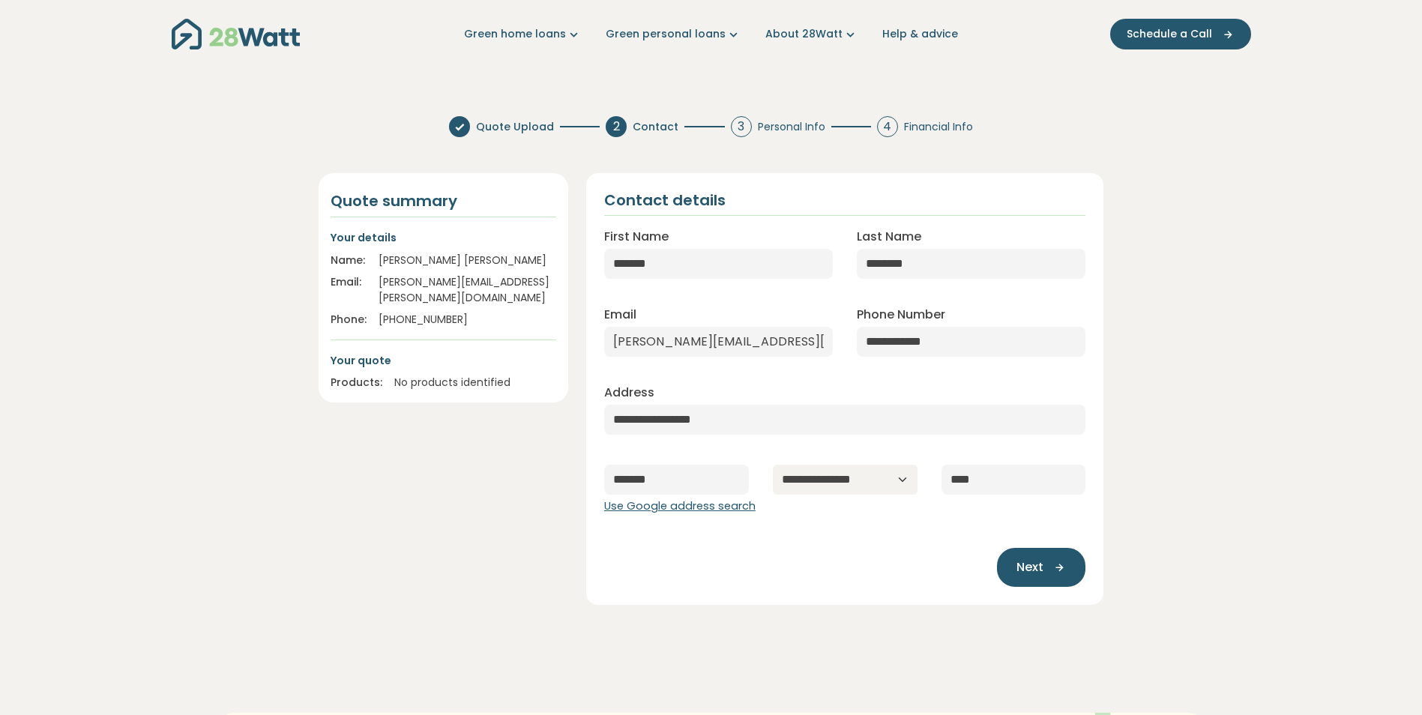  I want to click on p: Your quote, so click(443, 361).